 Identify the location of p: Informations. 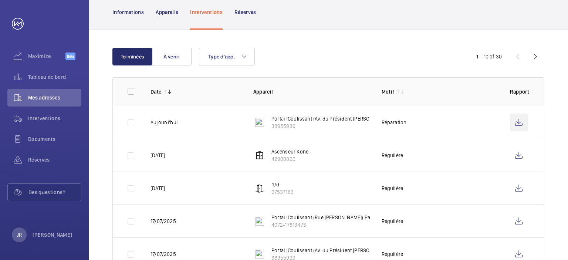
(128, 12).